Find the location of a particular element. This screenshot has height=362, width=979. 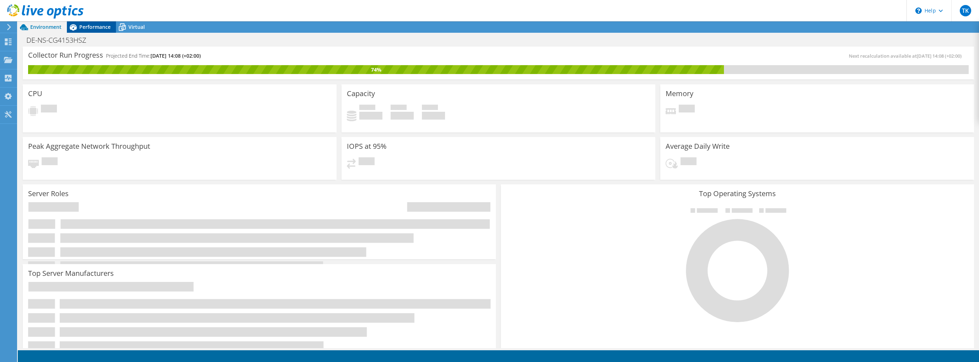

h3: Server Roles is located at coordinates (48, 194).